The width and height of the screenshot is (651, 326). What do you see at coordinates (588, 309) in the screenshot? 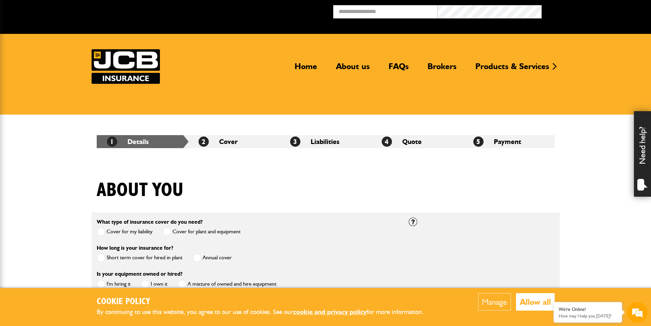
I see `div: We're Online!` at bounding box center [588, 309].